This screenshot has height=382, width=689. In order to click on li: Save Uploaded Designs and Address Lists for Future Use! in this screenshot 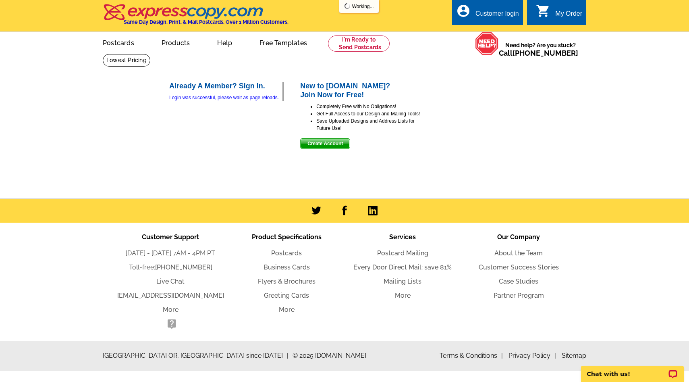, I will do `click(369, 125)`.